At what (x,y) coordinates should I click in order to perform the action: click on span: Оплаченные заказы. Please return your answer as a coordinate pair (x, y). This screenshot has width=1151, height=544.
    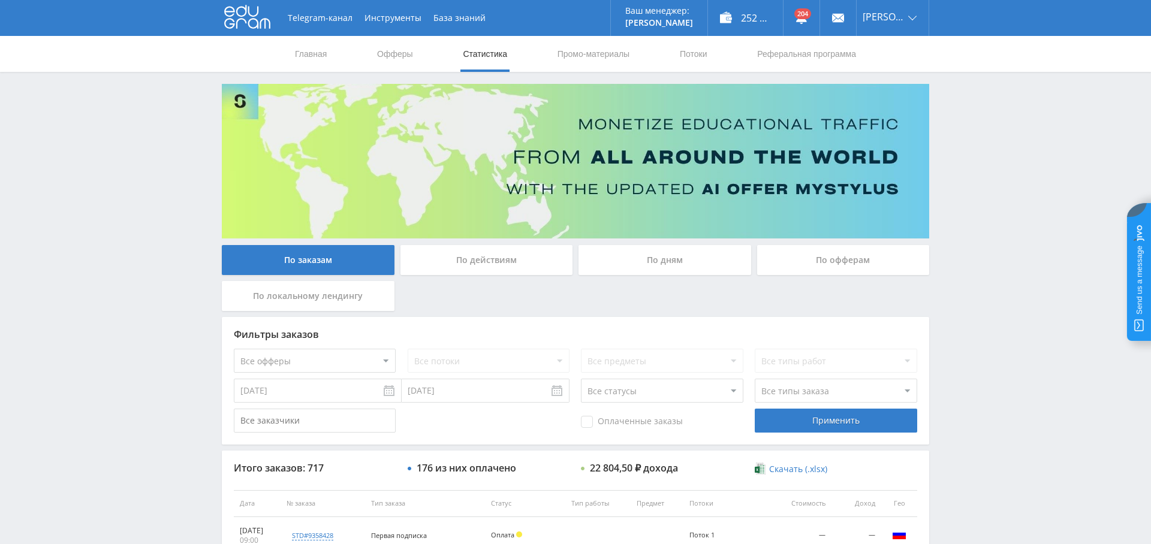
    Looking at the image, I should click on (632, 422).